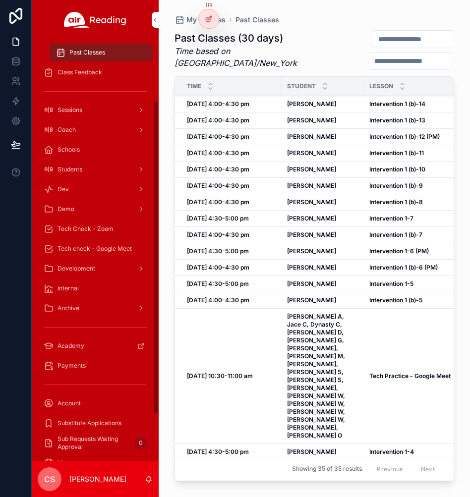 This screenshot has width=470, height=497. Describe the element at coordinates (94, 443) in the screenshot. I see `span: Sub Requests Waiting Approval` at that location.